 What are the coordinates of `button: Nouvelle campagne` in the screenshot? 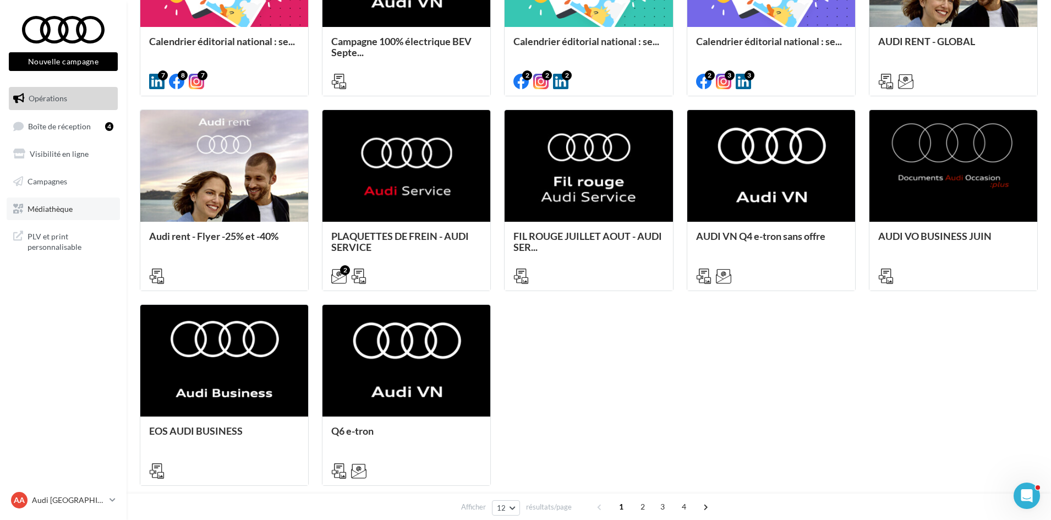 It's located at (63, 62).